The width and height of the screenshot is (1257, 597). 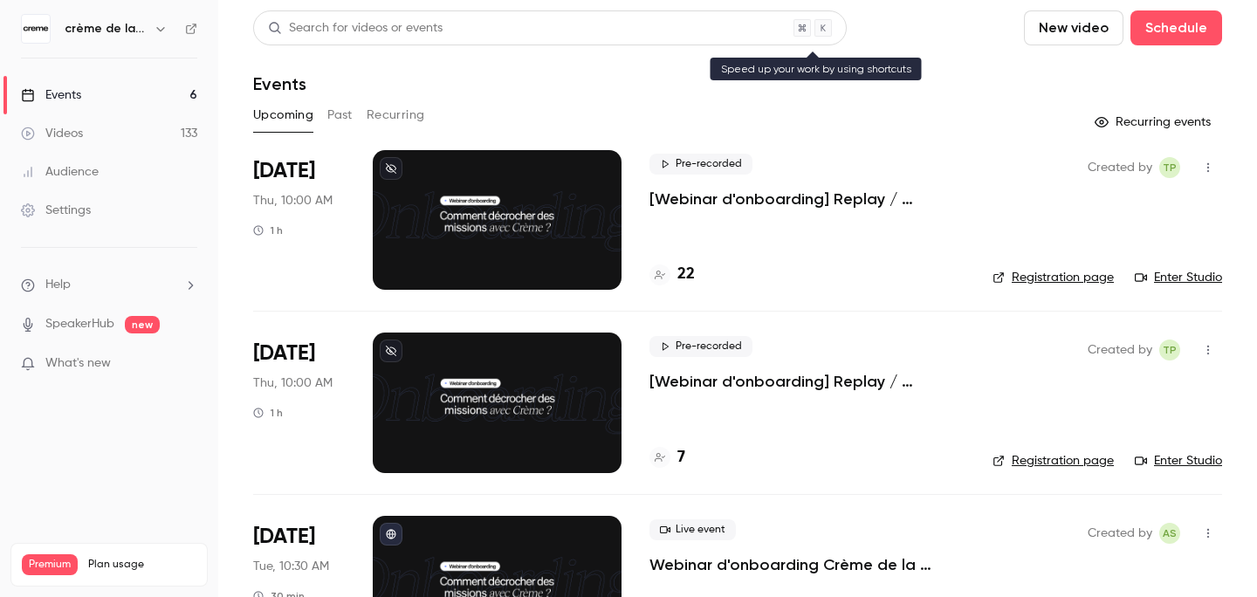 What do you see at coordinates (1154, 122) in the screenshot?
I see `button: Recurring events` at bounding box center [1154, 122].